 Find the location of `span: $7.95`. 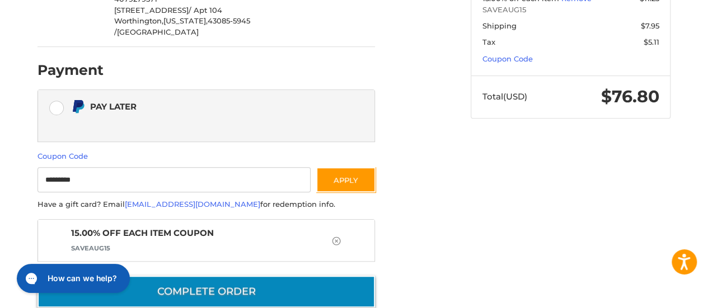

span: $7.95 is located at coordinates (650, 26).